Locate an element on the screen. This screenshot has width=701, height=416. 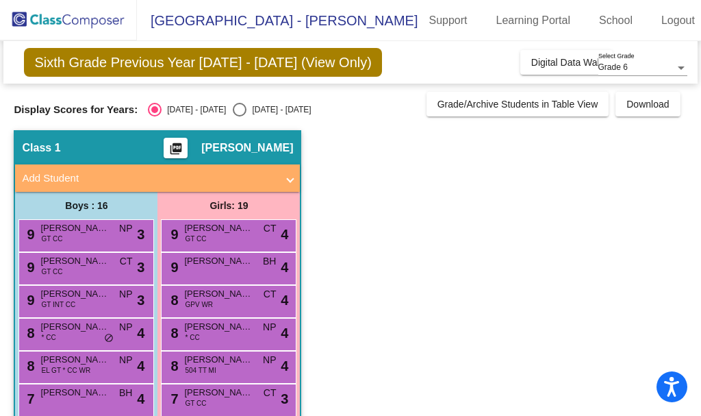
a: Learning Portal is located at coordinates (533, 21).